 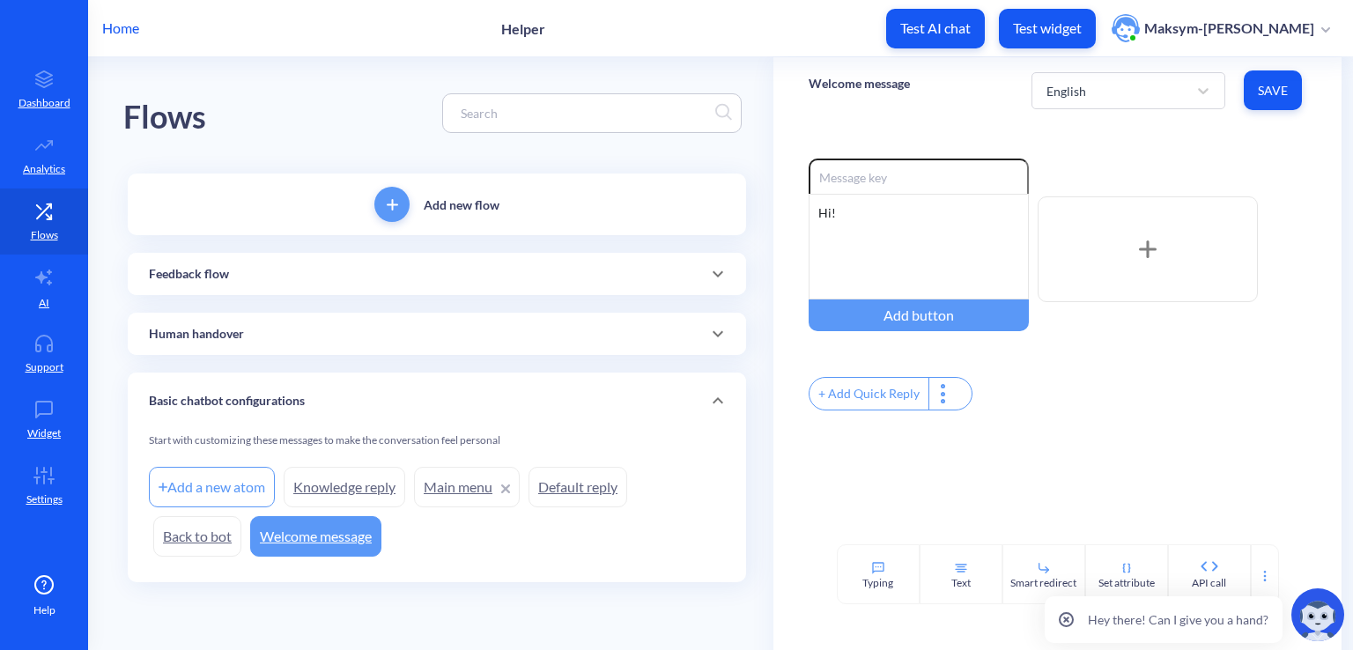 I want to click on span: Help, so click(x=44, y=611).